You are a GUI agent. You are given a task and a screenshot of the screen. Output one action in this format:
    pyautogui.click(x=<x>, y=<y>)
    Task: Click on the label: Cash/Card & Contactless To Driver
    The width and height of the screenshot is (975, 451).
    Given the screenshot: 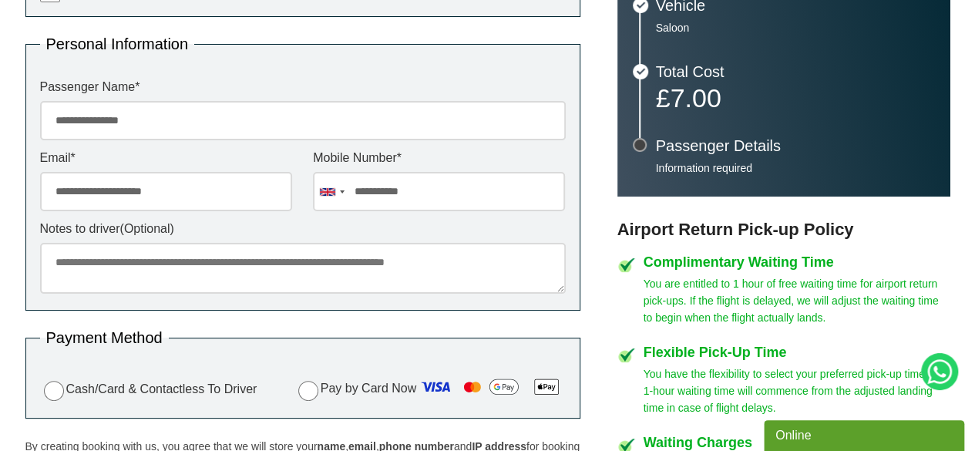 What is the action you would take?
    pyautogui.click(x=149, y=389)
    